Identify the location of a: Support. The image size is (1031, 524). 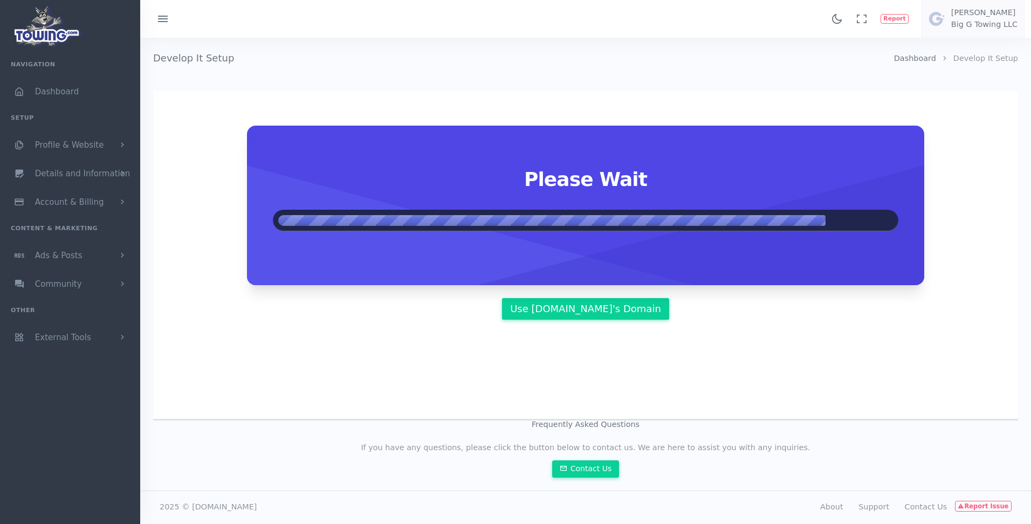
(873, 507).